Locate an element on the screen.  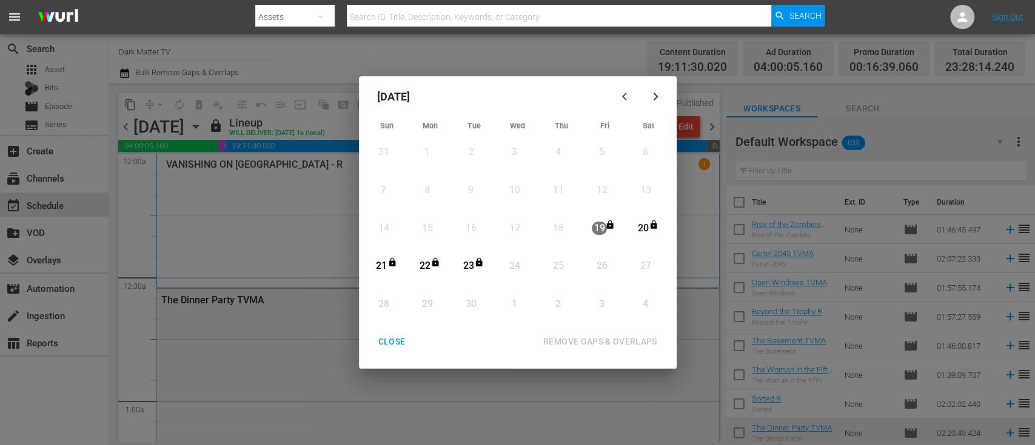
div: 14 is located at coordinates (383, 229).